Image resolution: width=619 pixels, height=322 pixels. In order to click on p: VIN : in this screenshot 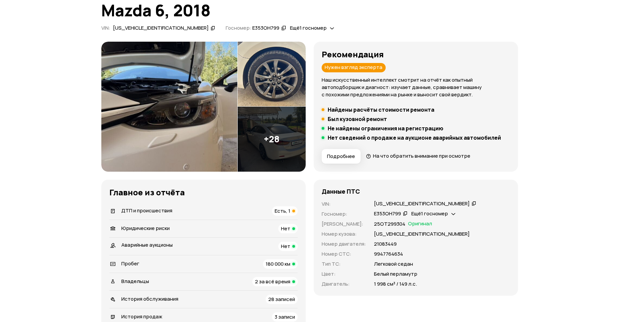, I will do `click(343, 204)`.